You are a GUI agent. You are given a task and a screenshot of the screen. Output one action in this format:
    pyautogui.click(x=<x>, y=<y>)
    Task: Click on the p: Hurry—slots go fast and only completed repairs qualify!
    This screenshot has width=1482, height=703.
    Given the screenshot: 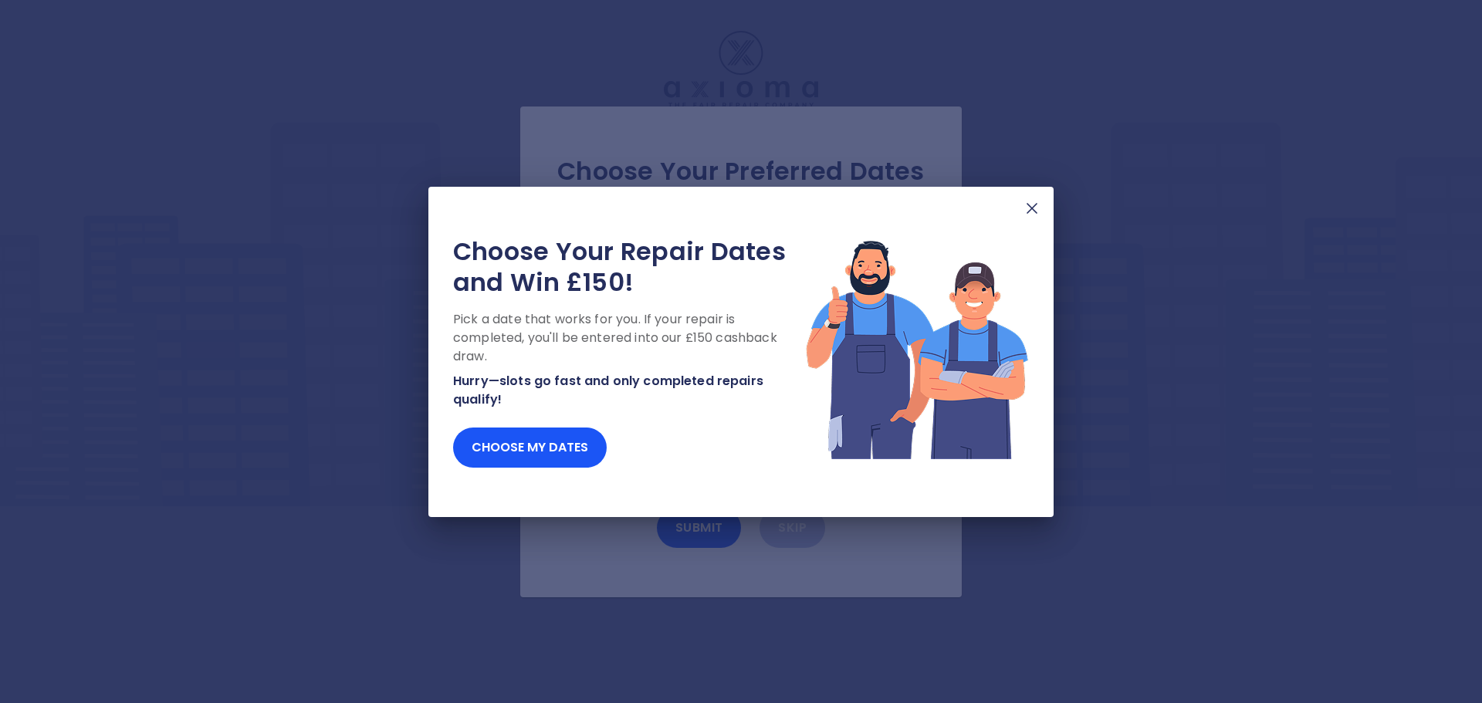 What is the action you would take?
    pyautogui.click(x=629, y=390)
    